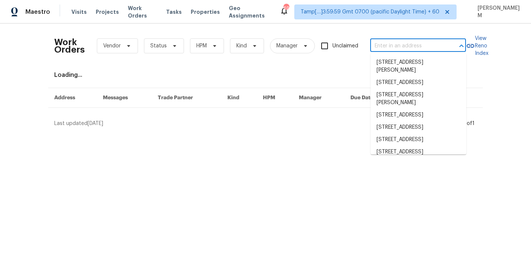  I want to click on span: Maestro, so click(38, 12).